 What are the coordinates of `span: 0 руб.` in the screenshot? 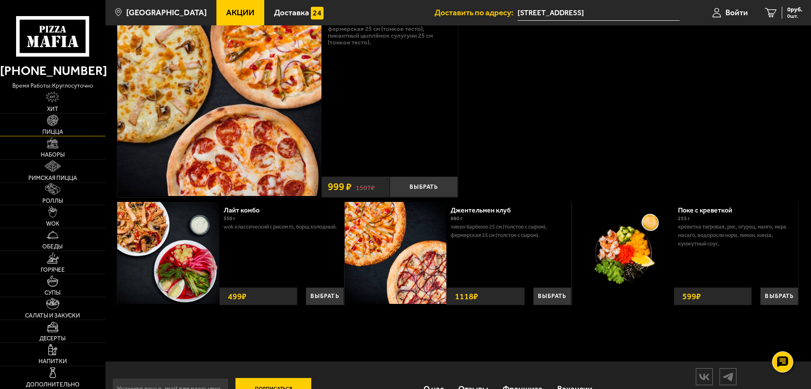 It's located at (795, 10).